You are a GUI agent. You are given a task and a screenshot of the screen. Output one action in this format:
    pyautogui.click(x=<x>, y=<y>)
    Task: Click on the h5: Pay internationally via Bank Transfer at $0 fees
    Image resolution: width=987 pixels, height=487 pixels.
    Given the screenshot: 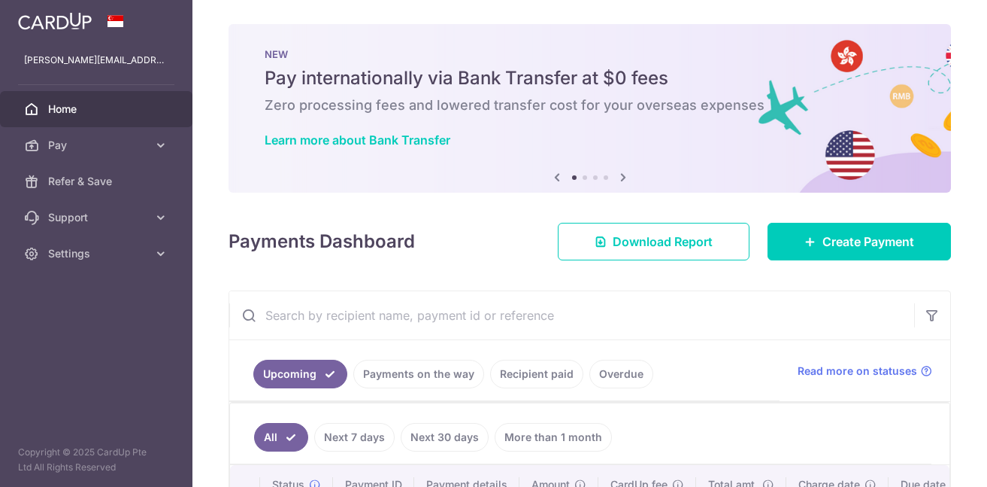 What is the action you would take?
    pyautogui.click(x=590, y=78)
    